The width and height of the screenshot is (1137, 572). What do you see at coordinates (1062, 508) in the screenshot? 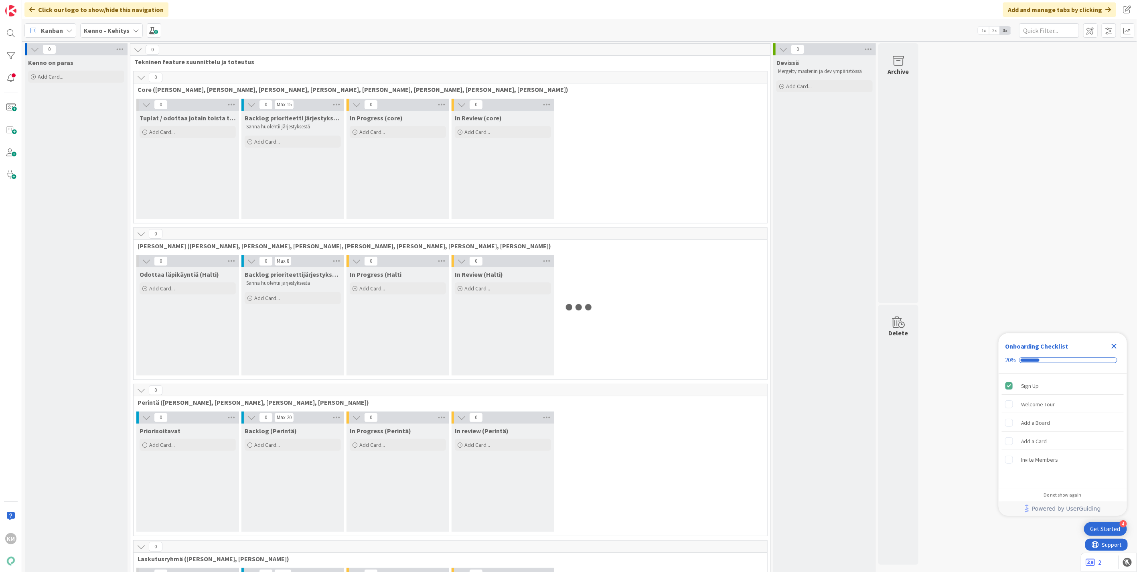
I see `div: Footer` at bounding box center [1062, 508].